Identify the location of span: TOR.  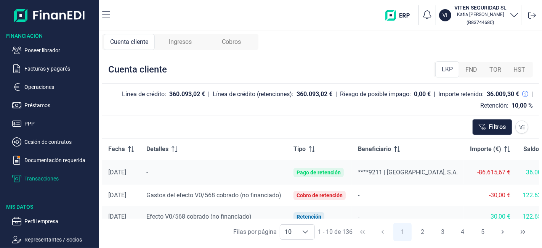
(495, 70).